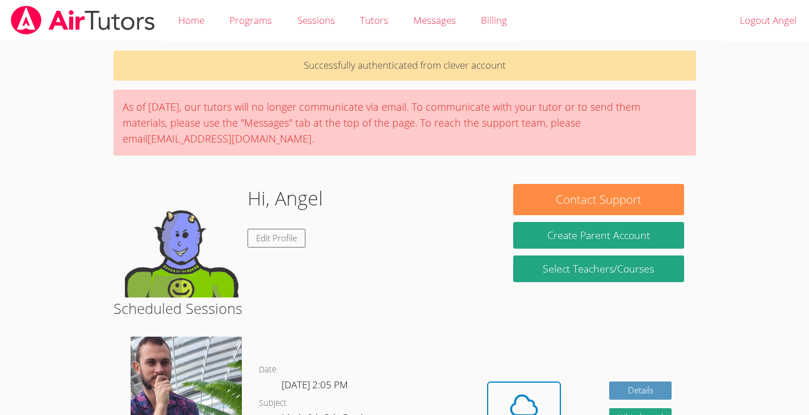  I want to click on h1: Hi, Angel, so click(285, 198).